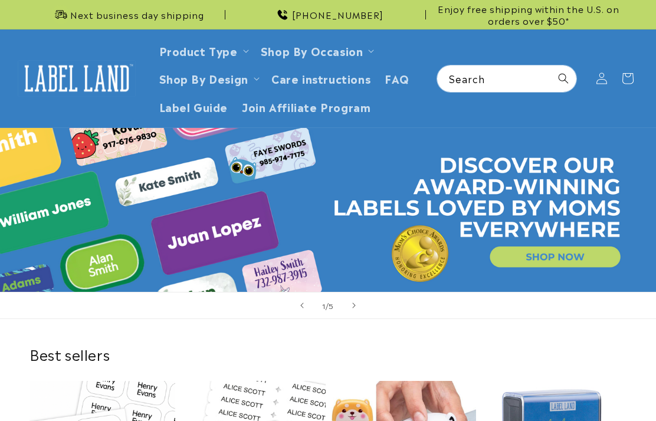 The width and height of the screenshot is (656, 421). What do you see at coordinates (328, 354) in the screenshot?
I see `h2: Best sellers` at bounding box center [328, 354].